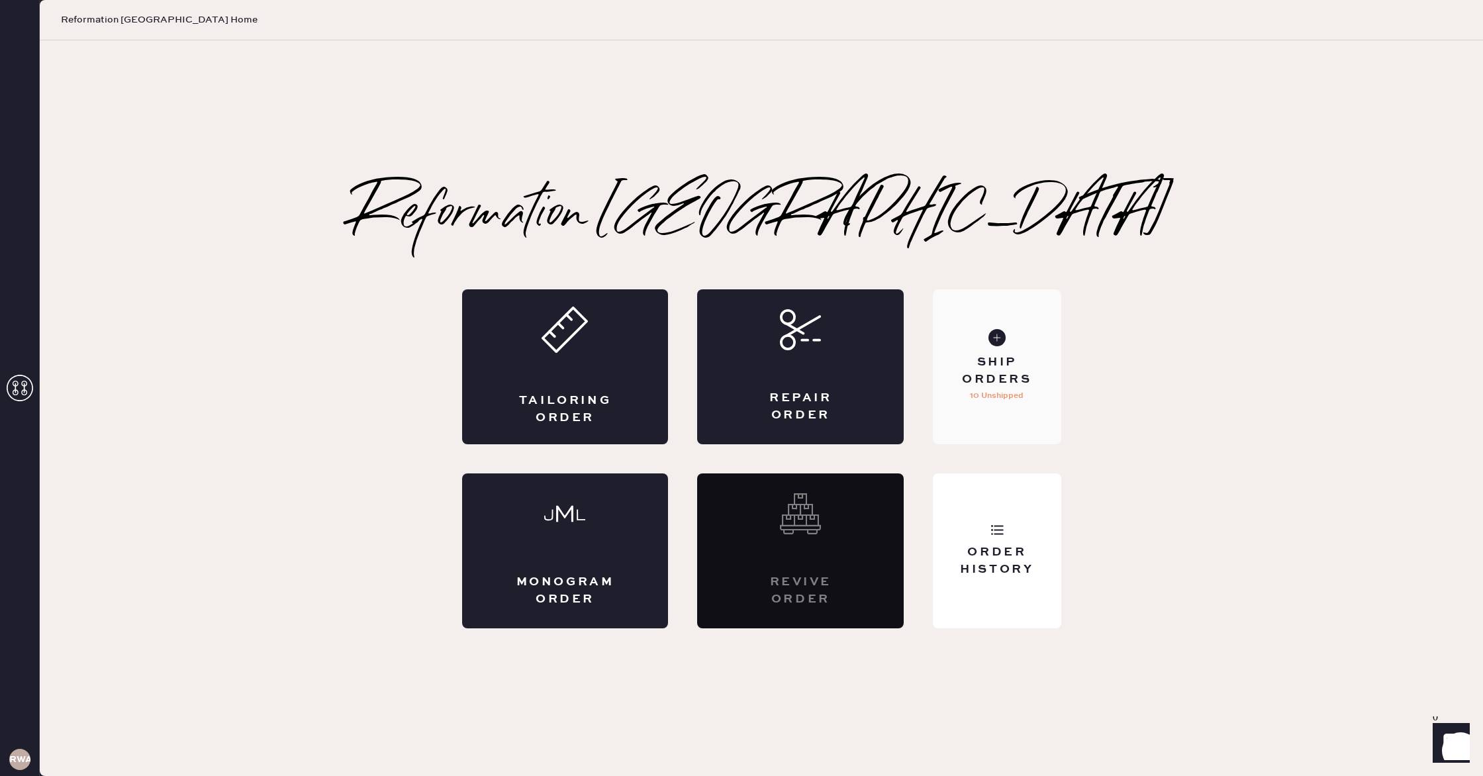 This screenshot has height=776, width=1483. I want to click on div: Repair Order, so click(800, 406).